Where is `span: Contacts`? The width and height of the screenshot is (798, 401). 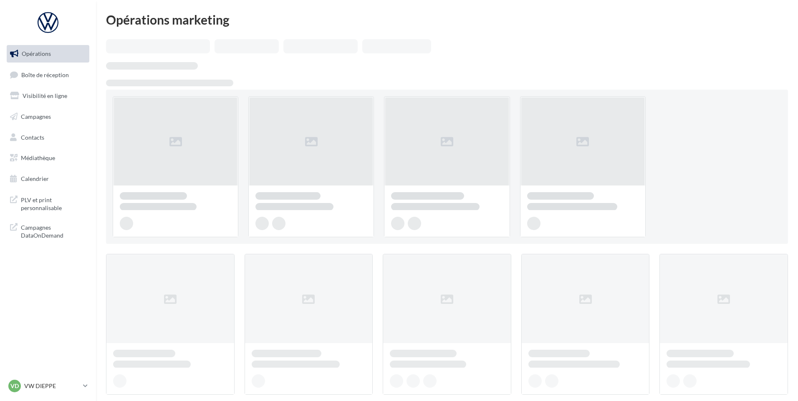
span: Contacts is located at coordinates (33, 137).